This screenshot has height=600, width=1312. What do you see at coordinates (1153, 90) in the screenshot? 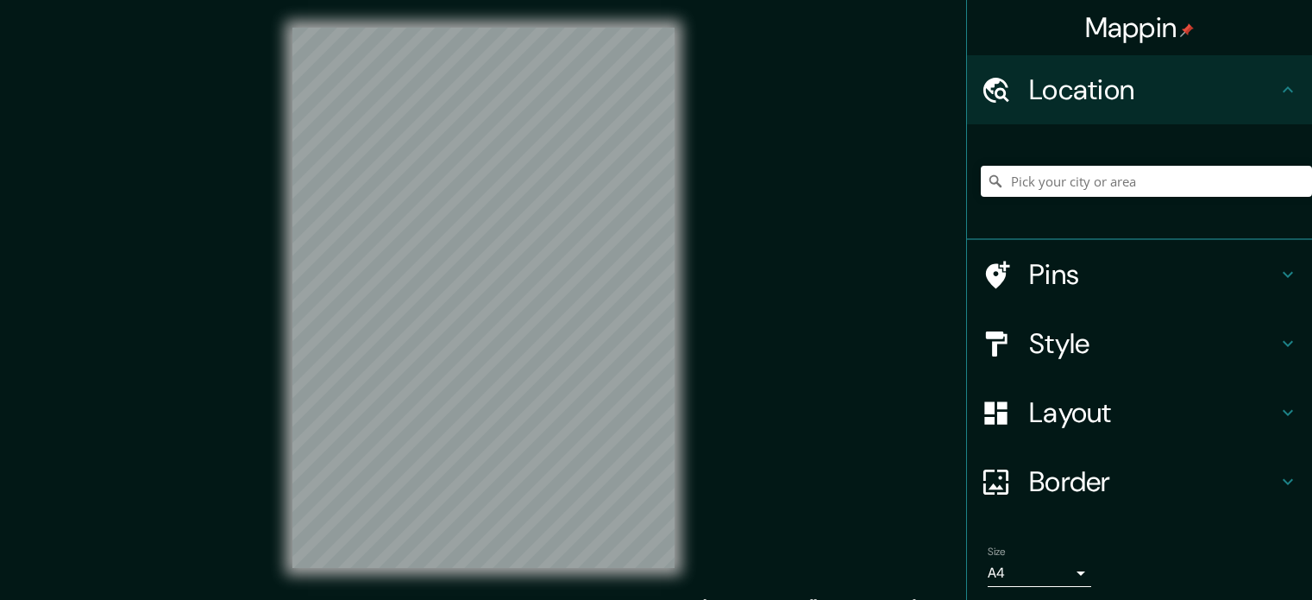
I see `h4: Location` at bounding box center [1153, 90].